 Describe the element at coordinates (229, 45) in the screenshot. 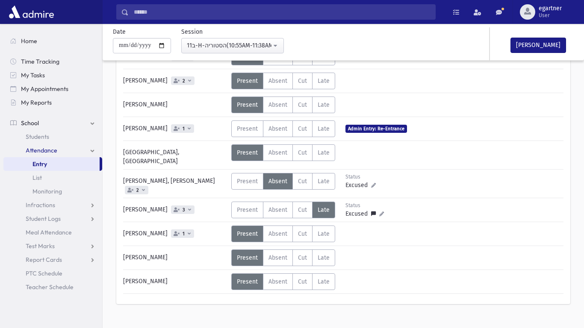

I see `div: 11ב-H-הסטוריה(10:55AM-11:38AM)` at that location.